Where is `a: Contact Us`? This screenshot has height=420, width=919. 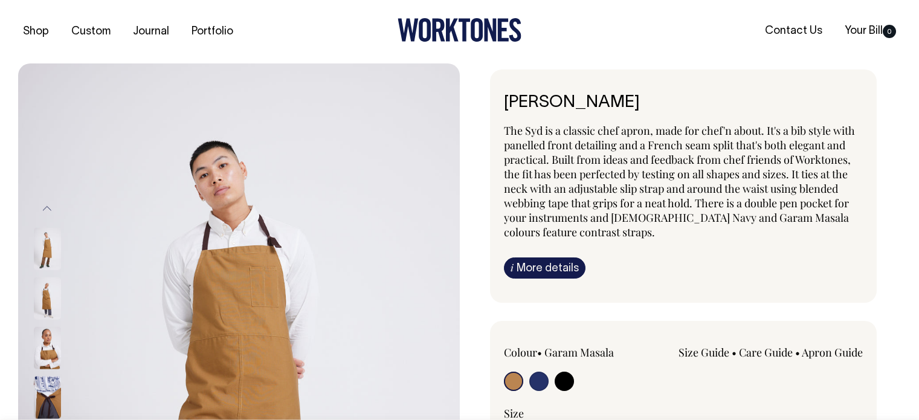 a: Contact Us is located at coordinates (793, 31).